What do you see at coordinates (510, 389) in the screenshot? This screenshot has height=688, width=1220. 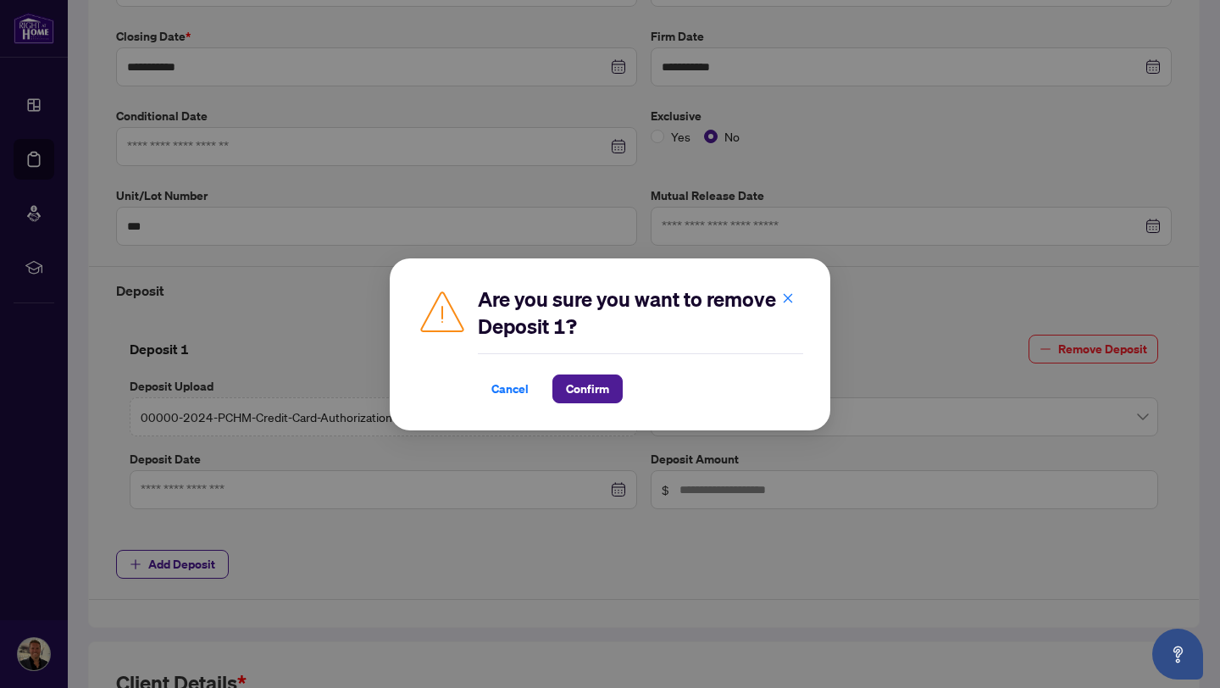 I see `button: Cancel` at bounding box center [510, 389].